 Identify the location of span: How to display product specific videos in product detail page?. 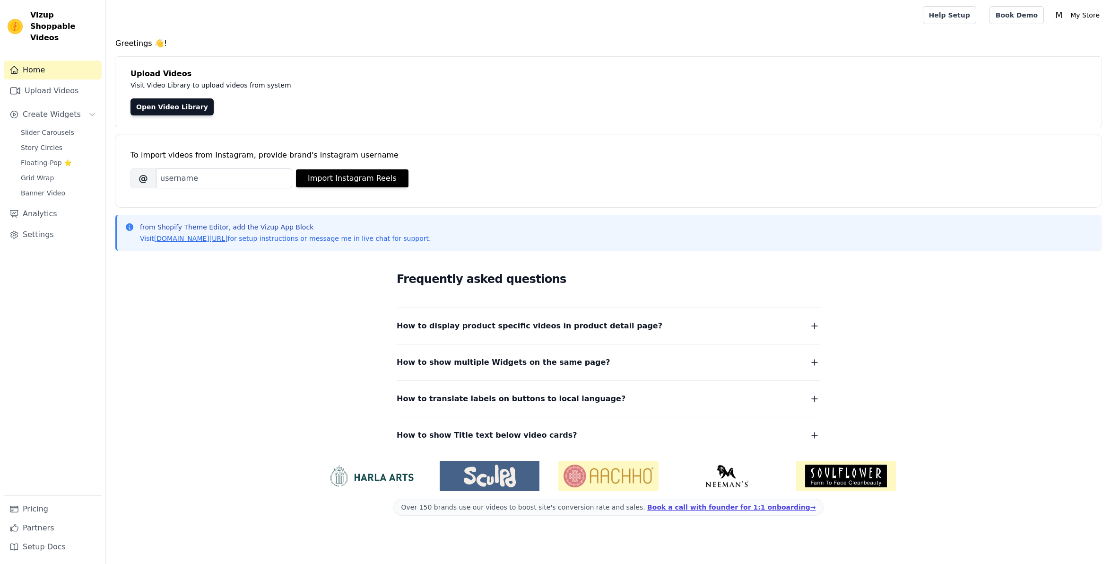
(530, 326).